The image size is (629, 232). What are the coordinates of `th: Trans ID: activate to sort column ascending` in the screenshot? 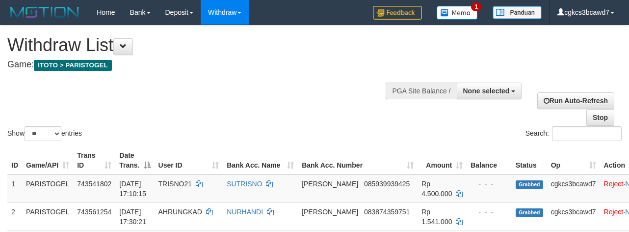 It's located at (94, 160).